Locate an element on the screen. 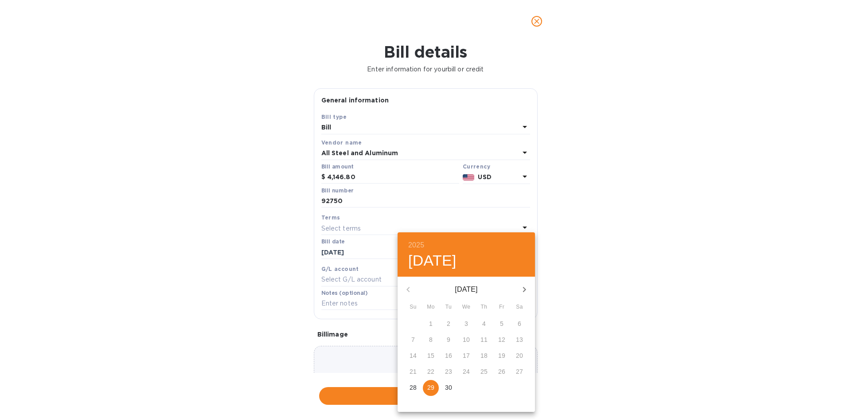 The image size is (851, 419). button: 2025 is located at coordinates (416, 245).